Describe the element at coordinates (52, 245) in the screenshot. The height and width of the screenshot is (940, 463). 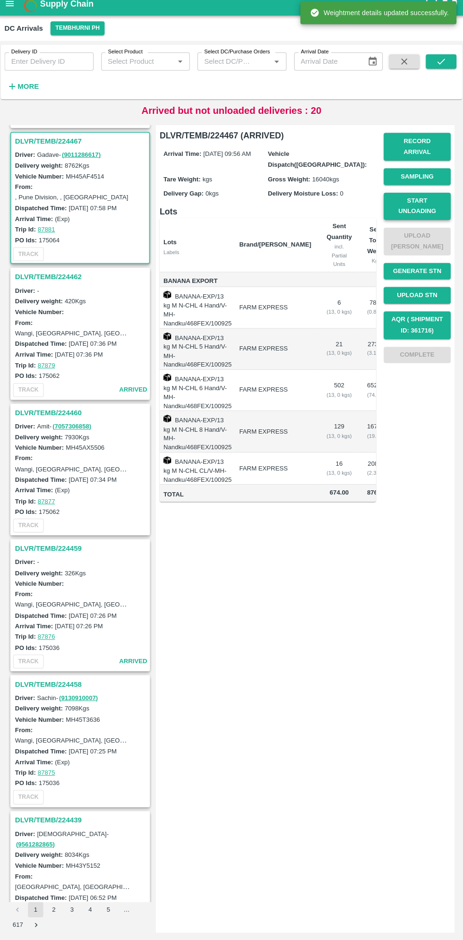
I see `label: 175064` at that location.